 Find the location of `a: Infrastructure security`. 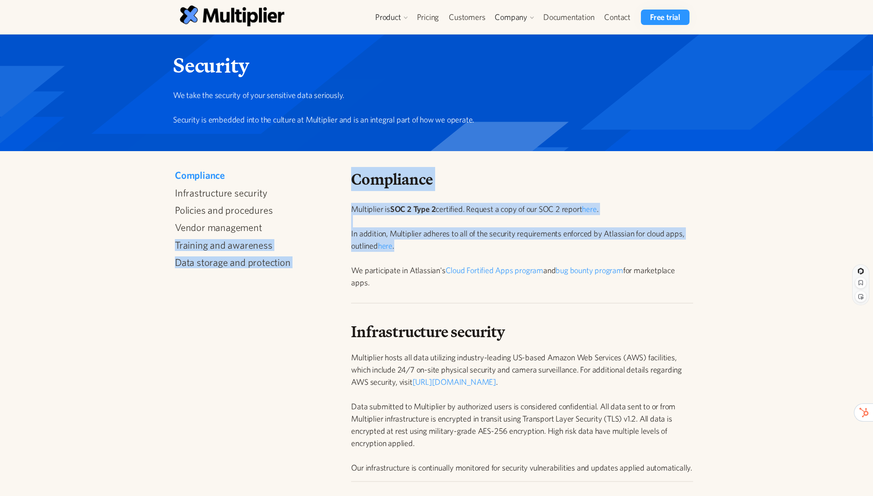

a: Infrastructure security is located at coordinates (255, 193).